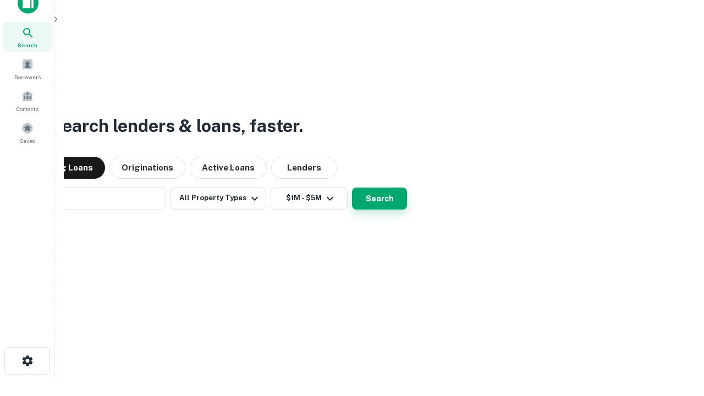 This screenshot has width=704, height=396. Describe the element at coordinates (27, 141) in the screenshot. I see `span: Saved` at that location.